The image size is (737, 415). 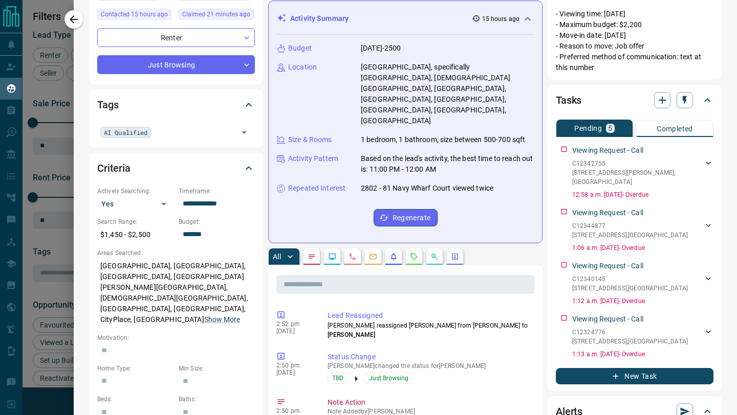 What do you see at coordinates (176, 168) in the screenshot?
I see `div: Criteria` at bounding box center [176, 168].